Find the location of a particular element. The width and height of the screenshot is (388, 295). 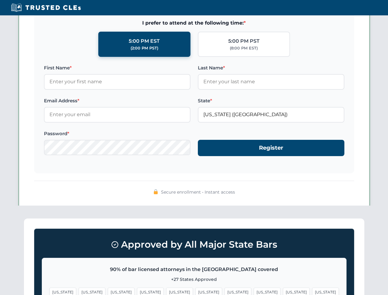

label: Password is located at coordinates (117, 133).